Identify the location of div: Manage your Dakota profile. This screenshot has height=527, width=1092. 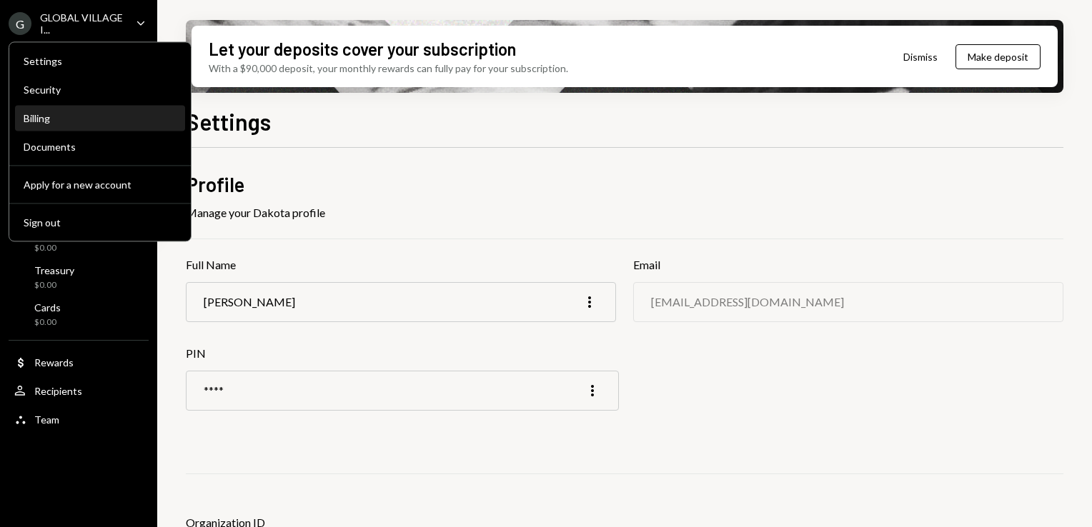
(625, 213).